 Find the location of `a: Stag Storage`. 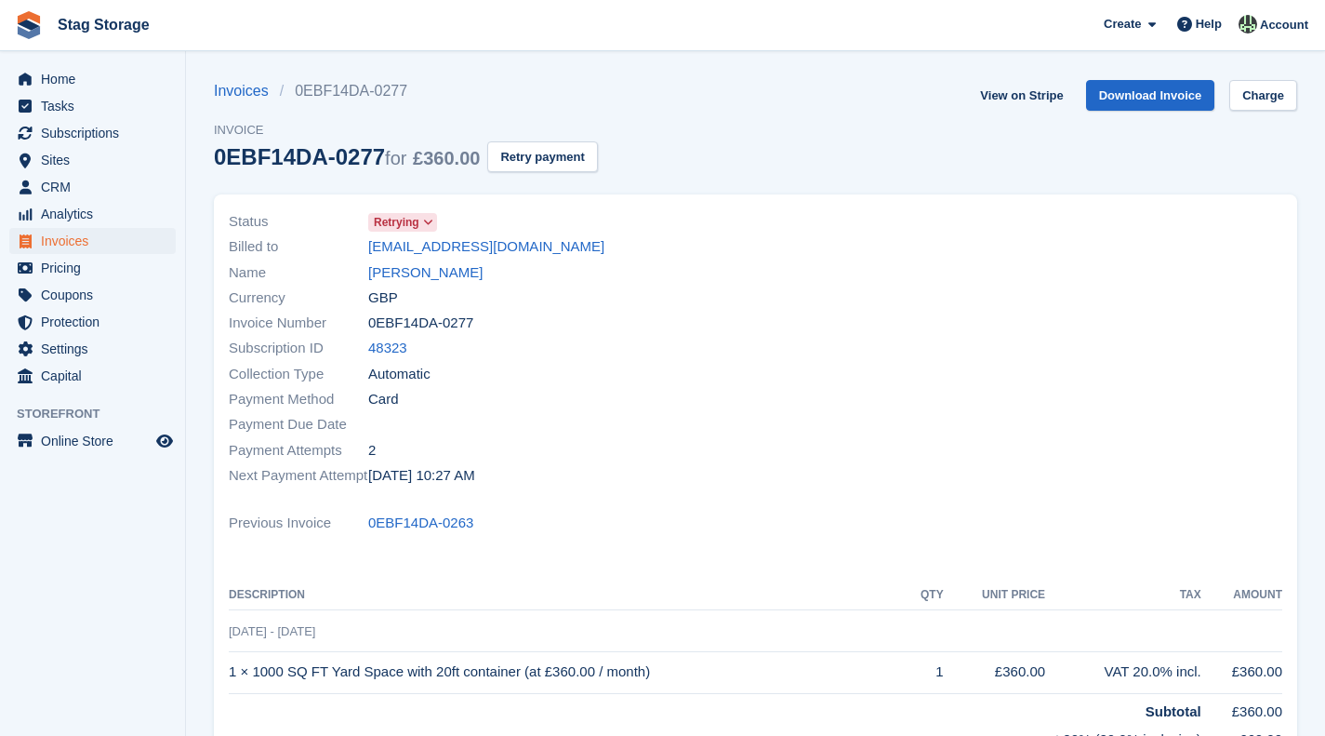

a: Stag Storage is located at coordinates (103, 24).